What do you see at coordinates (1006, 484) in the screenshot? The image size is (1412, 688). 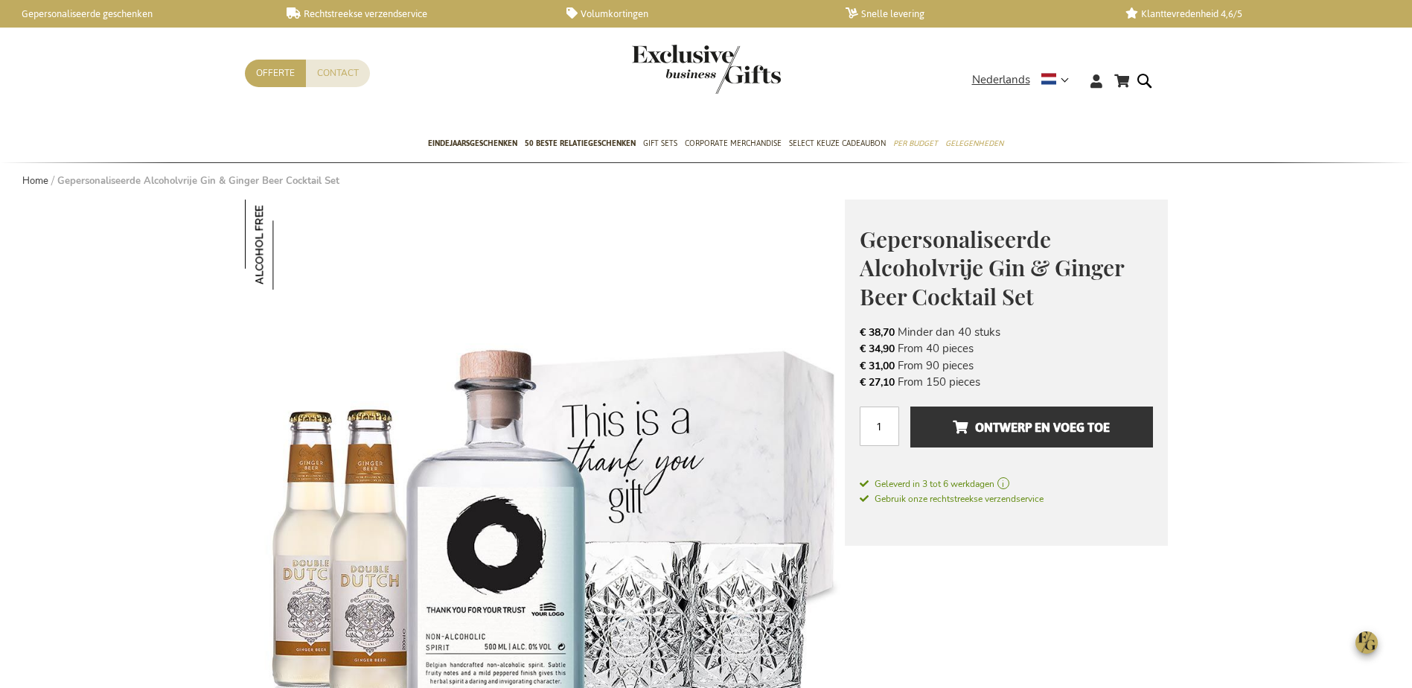 I see `span: Geleverd in 3 tot 6 werkdagen` at bounding box center [1006, 484].